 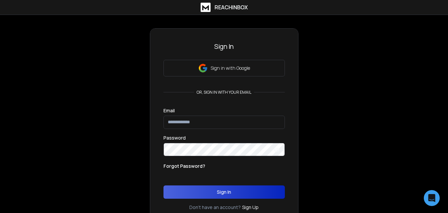 I want to click on p: or, sign in with your email, so click(x=224, y=92).